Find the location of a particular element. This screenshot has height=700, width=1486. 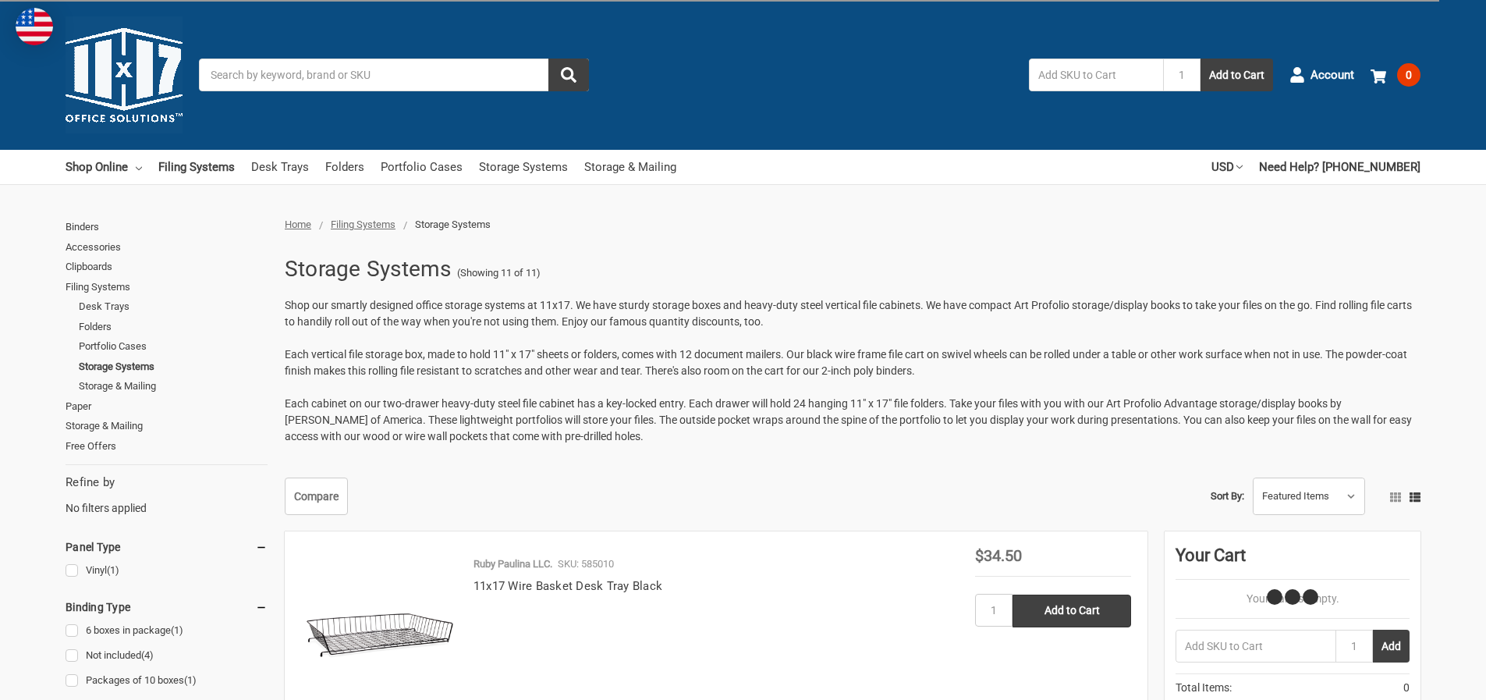

div: No filters applied is located at coordinates (166, 495).